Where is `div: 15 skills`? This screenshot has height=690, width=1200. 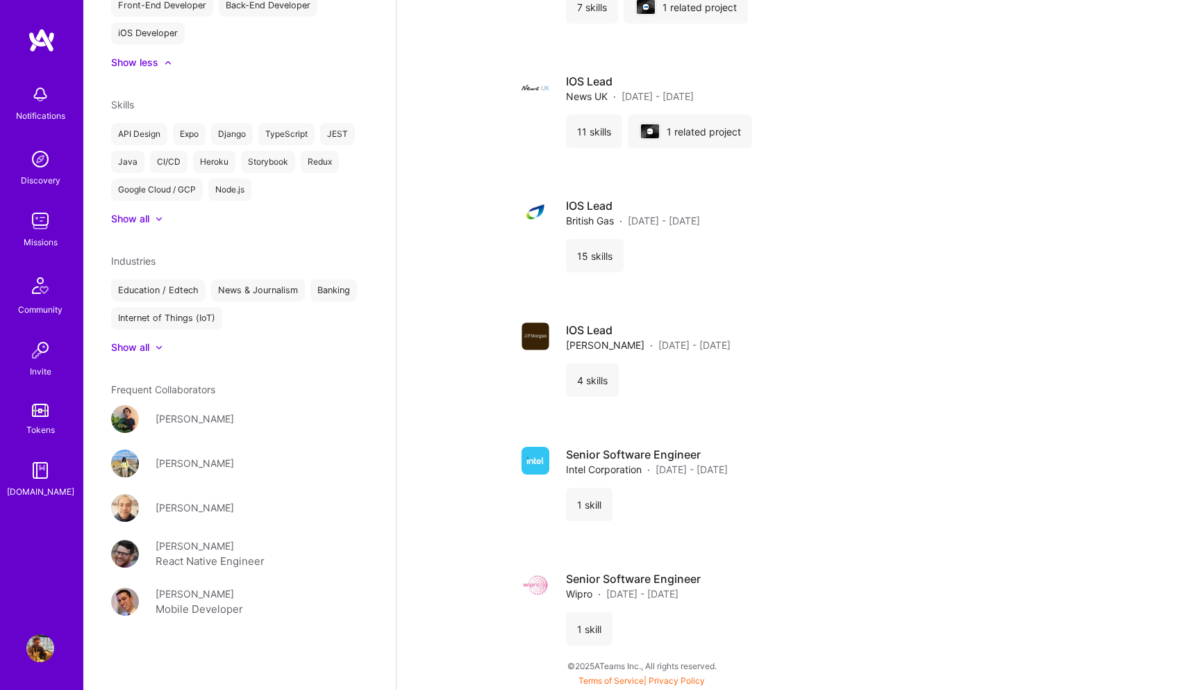
div: 15 skills is located at coordinates (595, 256).